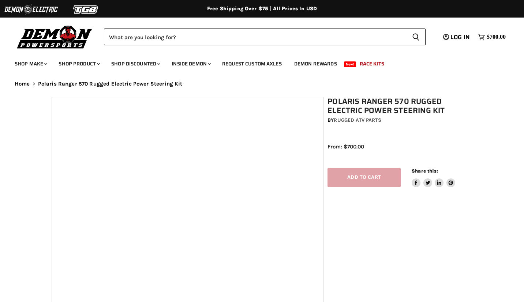  What do you see at coordinates (22, 84) in the screenshot?
I see `a: Home` at bounding box center [22, 84].